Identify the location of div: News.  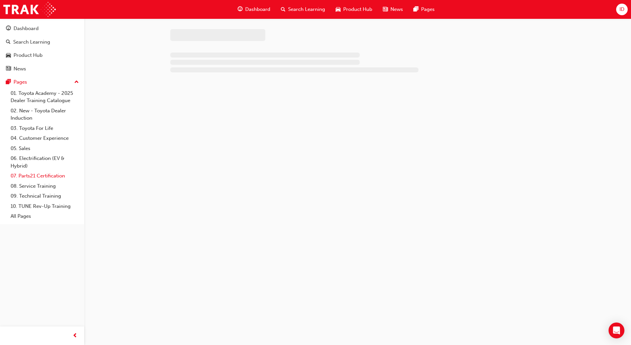
(20, 69).